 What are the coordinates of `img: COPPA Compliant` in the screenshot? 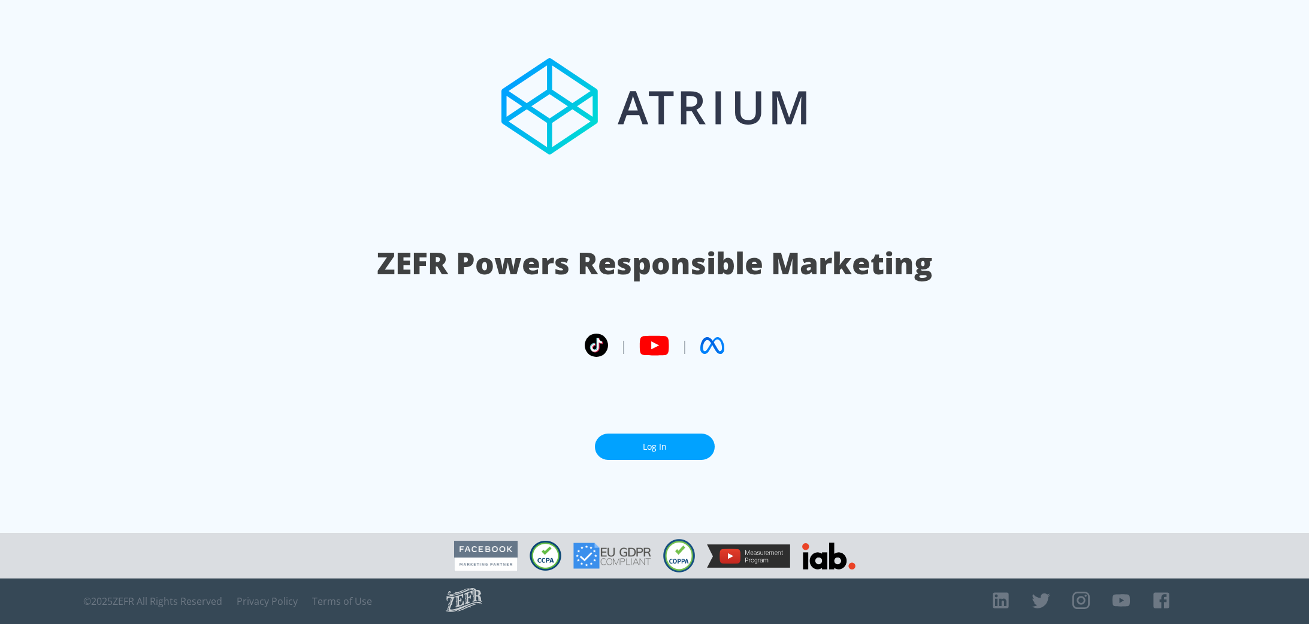 It's located at (679, 556).